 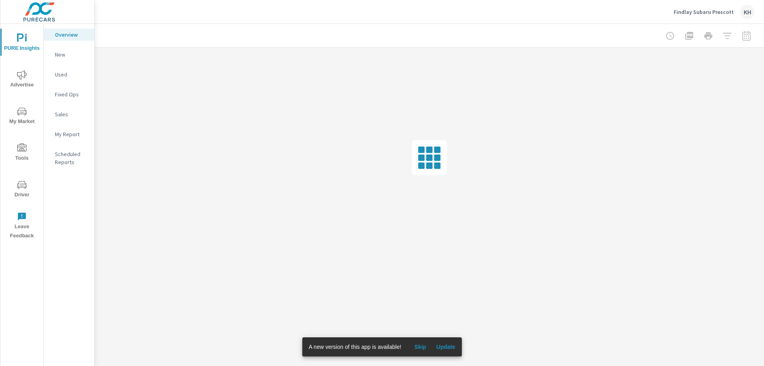 What do you see at coordinates (71, 35) in the screenshot?
I see `p: Overview` at bounding box center [71, 35].